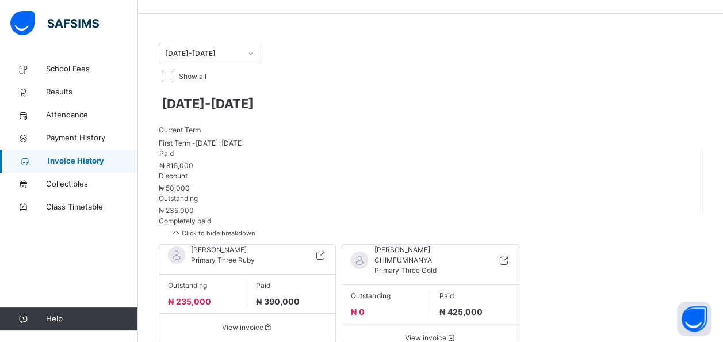 Image resolution: width=723 pixels, height=342 pixels. What do you see at coordinates (193, 77) in the screenshot?
I see `label: Show all` at bounding box center [193, 77].